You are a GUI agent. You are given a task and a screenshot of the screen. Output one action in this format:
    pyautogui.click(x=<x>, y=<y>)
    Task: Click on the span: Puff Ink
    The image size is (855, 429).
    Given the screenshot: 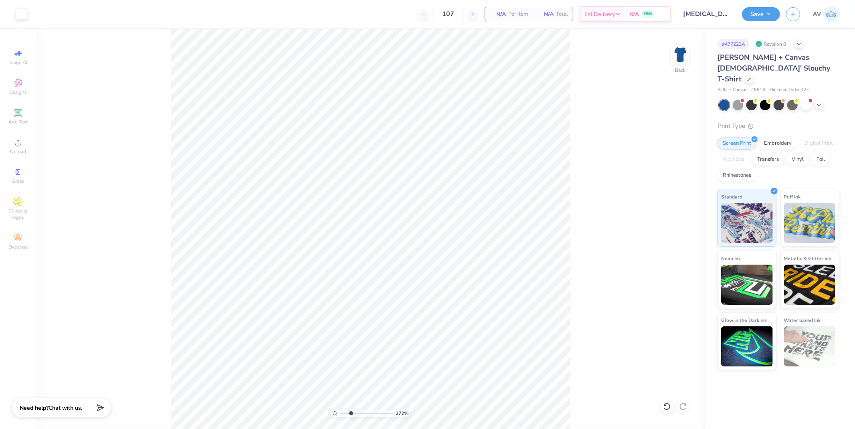 What is the action you would take?
    pyautogui.click(x=792, y=196)
    